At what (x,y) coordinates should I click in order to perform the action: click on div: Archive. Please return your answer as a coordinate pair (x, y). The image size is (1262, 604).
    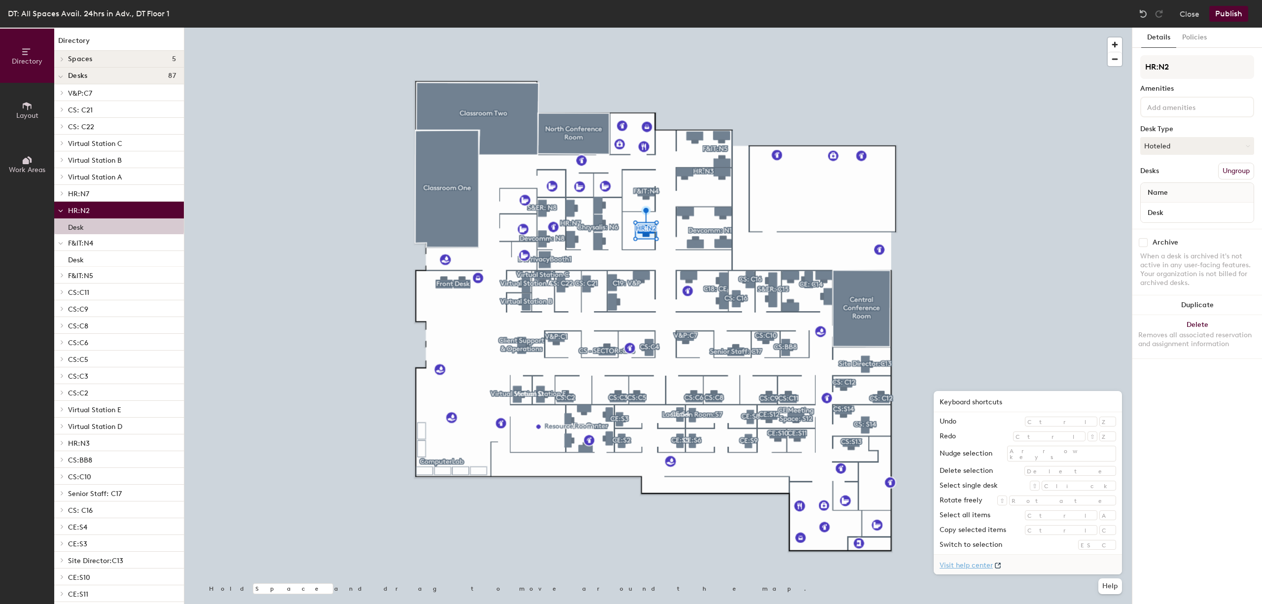
    Looking at the image, I should click on (1165, 242).